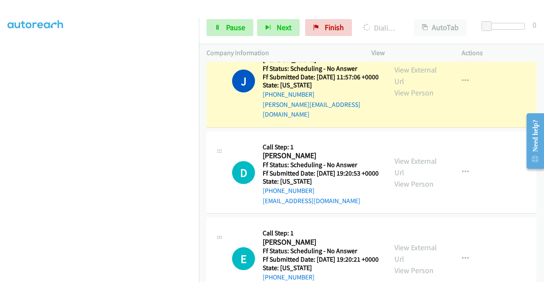 This screenshot has height=282, width=544. What do you see at coordinates (243, 259) in the screenshot?
I see `h1: E` at bounding box center [243, 259].